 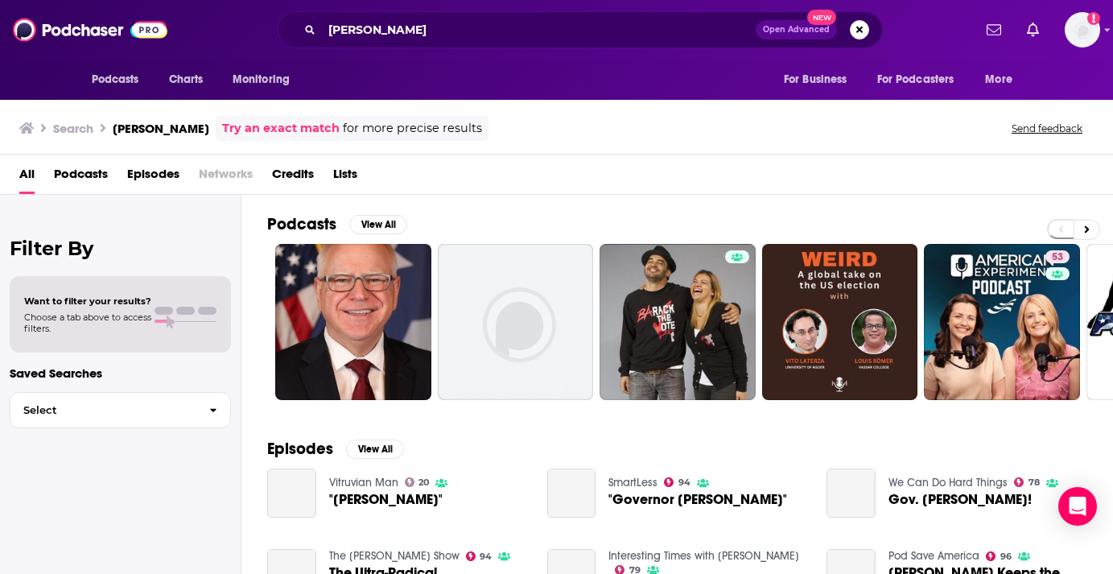 I want to click on span: for more precise results, so click(x=412, y=128).